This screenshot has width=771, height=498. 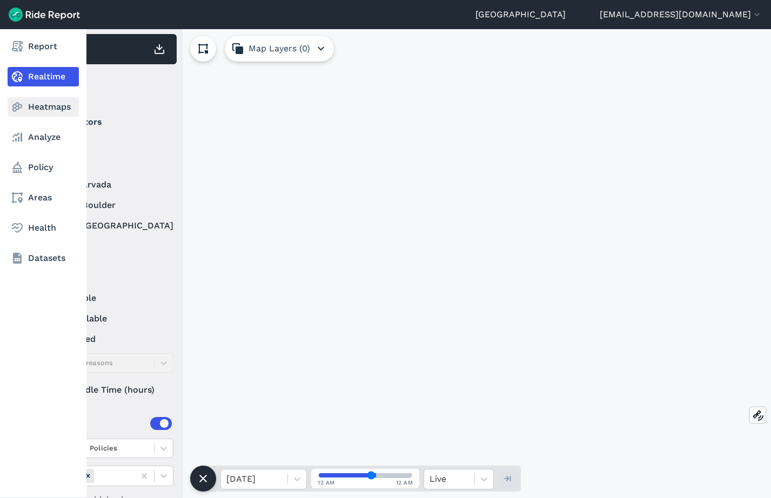 What do you see at coordinates (109, 390) in the screenshot?
I see `div: Idle Time (hours)` at bounding box center [109, 390].